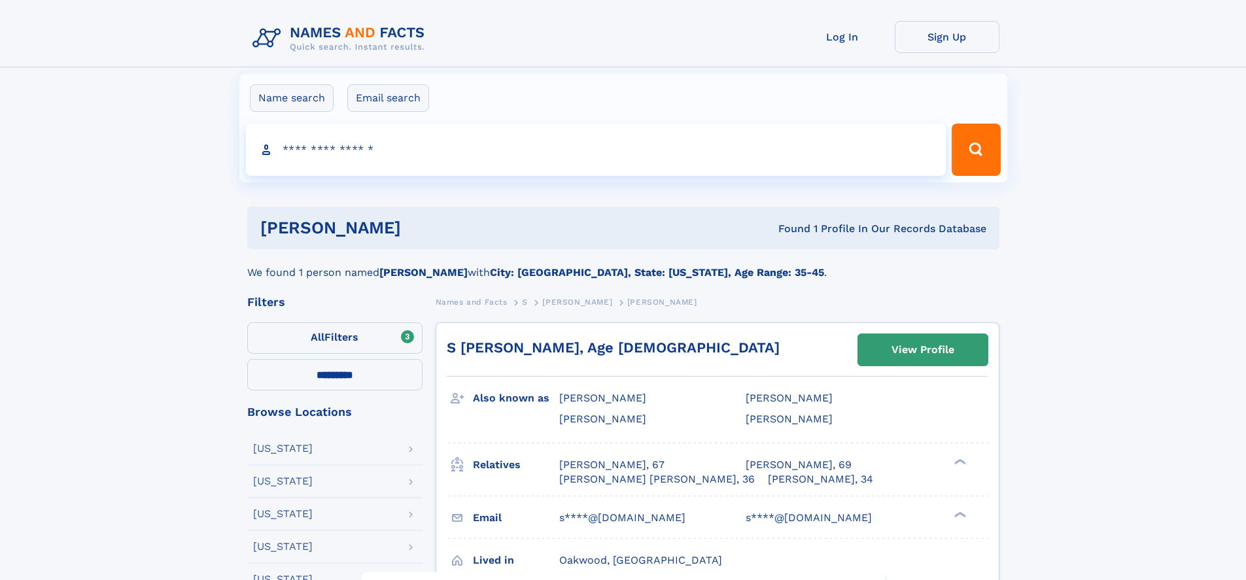 The image size is (1246, 580). I want to click on input: search input, so click(596, 150).